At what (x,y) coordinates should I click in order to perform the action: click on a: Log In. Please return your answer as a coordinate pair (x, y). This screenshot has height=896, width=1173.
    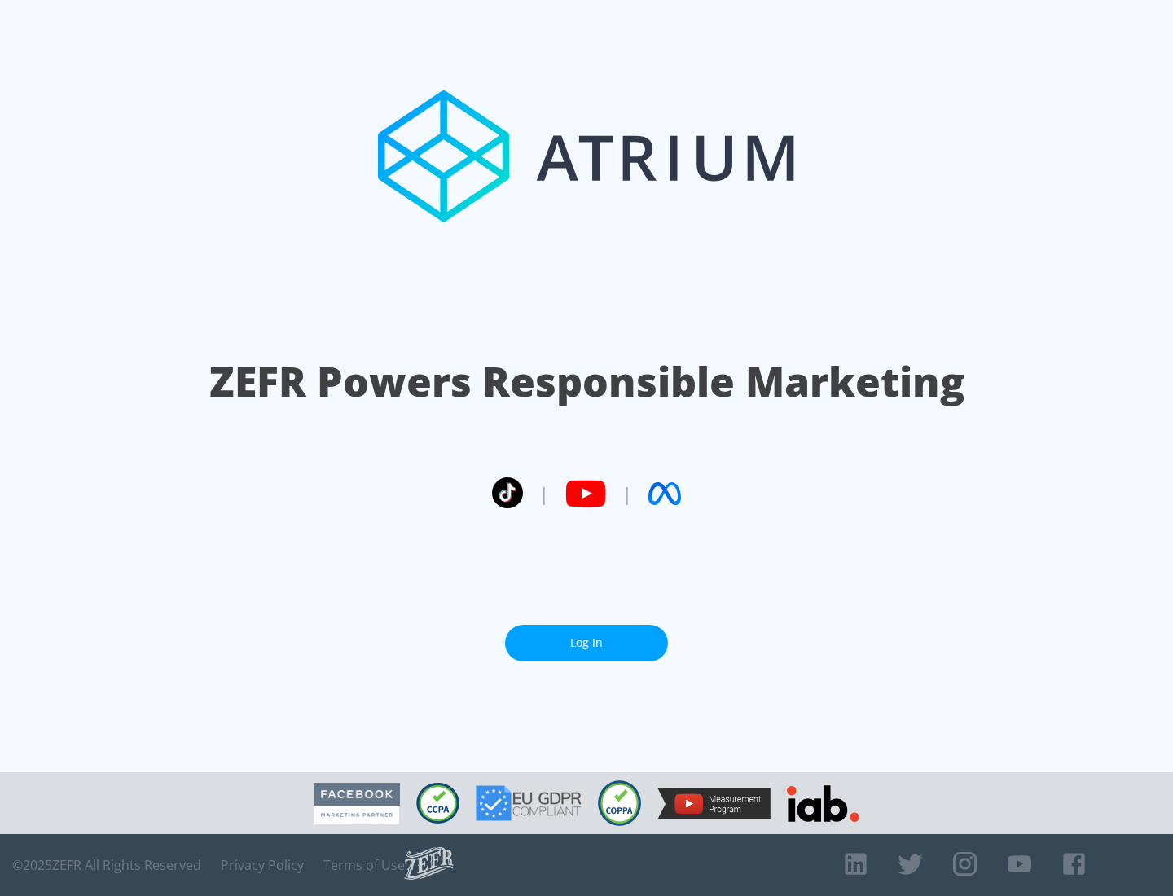
    Looking at the image, I should click on (586, 643).